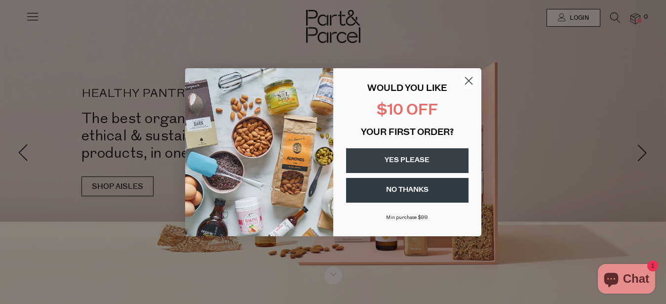 The height and width of the screenshot is (304, 666). Describe the element at coordinates (407, 111) in the screenshot. I see `span: $10 OFF` at that location.